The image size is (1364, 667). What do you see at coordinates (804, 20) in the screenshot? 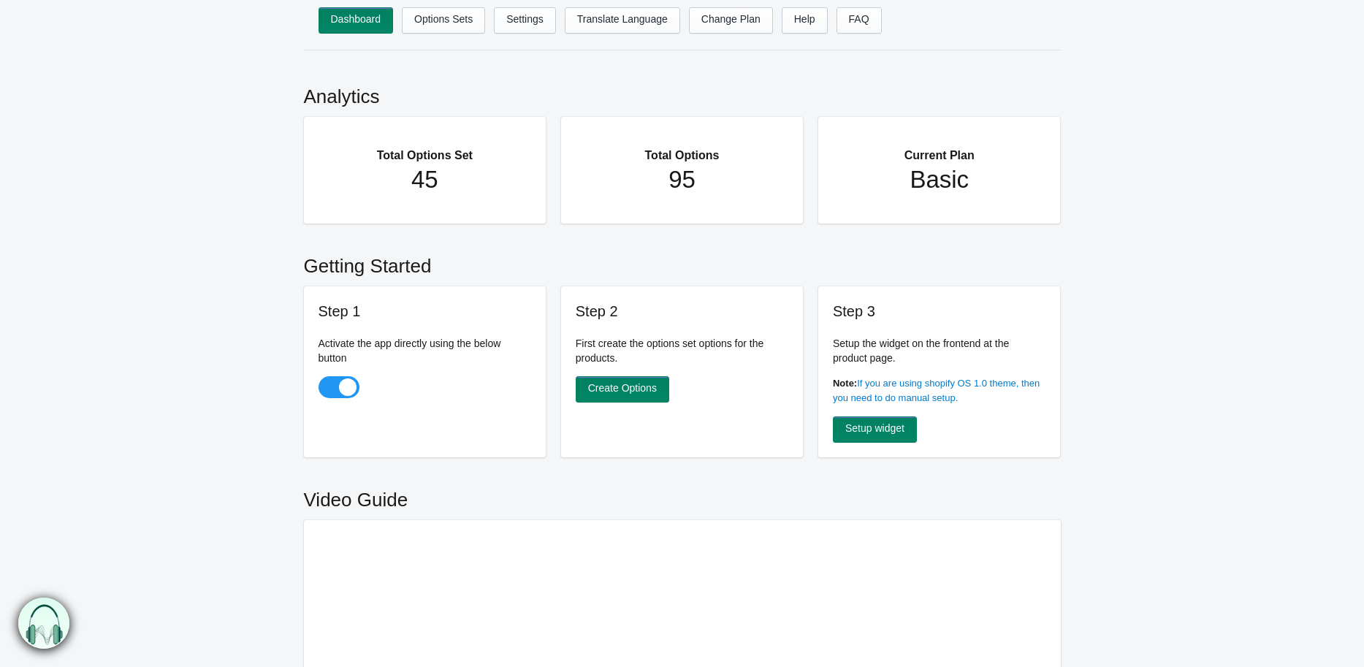
I see `a: Help` at bounding box center [804, 20].